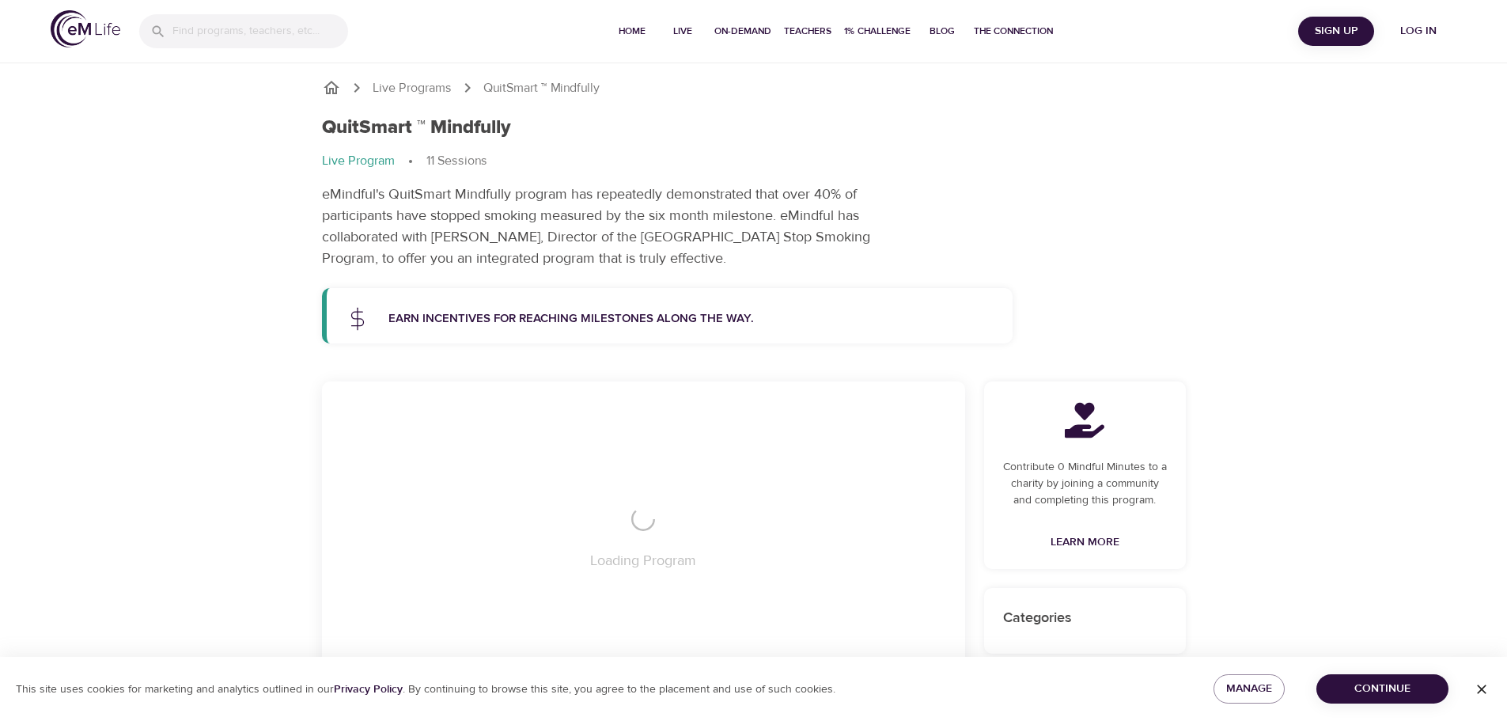  Describe the element at coordinates (877, 31) in the screenshot. I see `span: 1% Challenge` at that location.